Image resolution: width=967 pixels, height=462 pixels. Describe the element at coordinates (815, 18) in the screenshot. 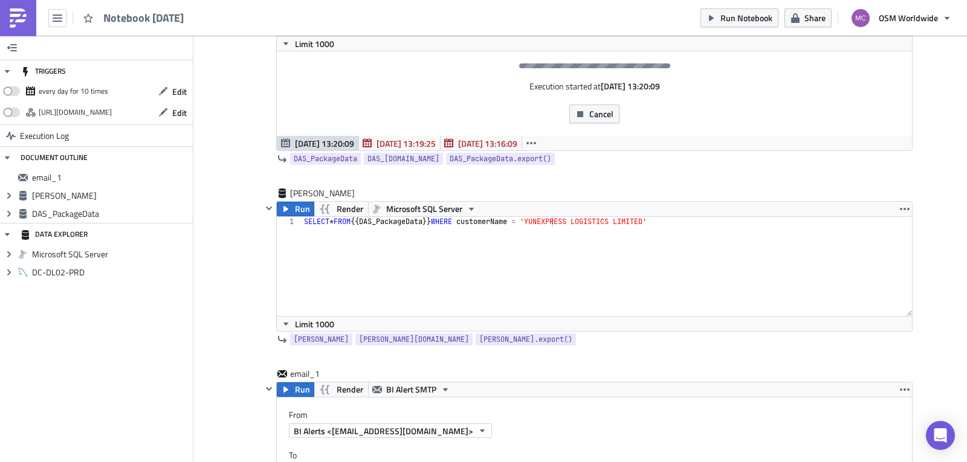

I see `span: Share` at that location.